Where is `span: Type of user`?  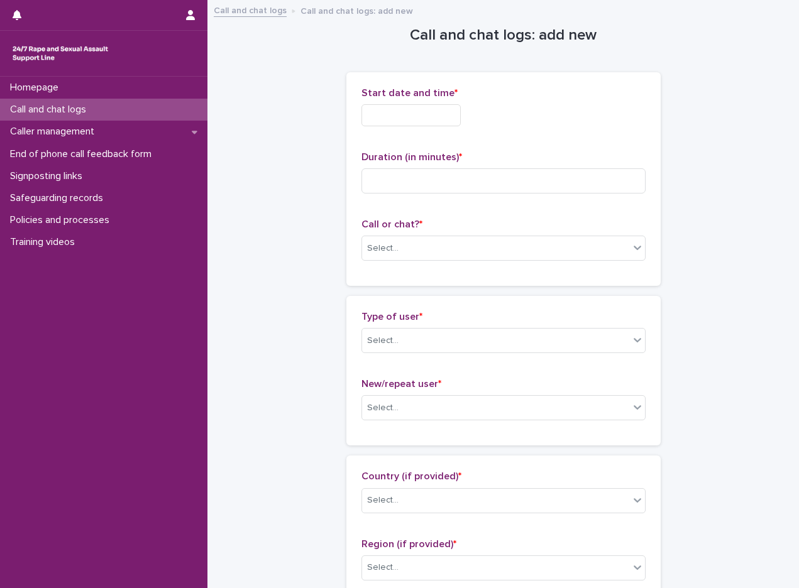 span: Type of user is located at coordinates (391, 317).